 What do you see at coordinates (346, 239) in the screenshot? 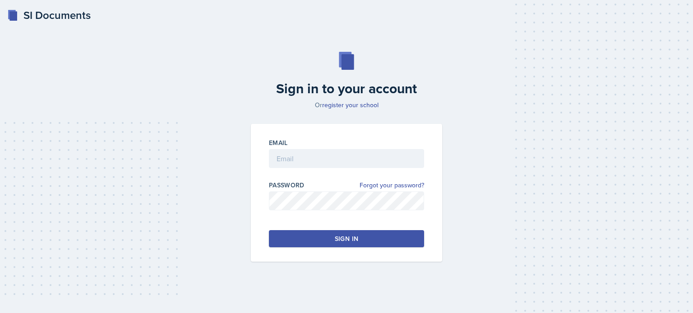
I see `div: Sign in` at bounding box center [346, 239].